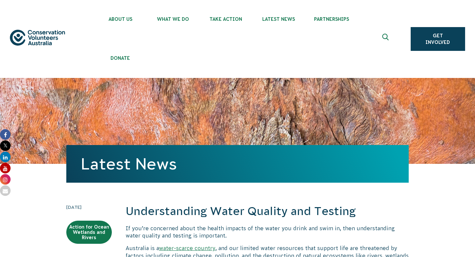 The image size is (475, 257). Describe the element at coordinates (37, 38) in the screenshot. I see `img: logo.svg` at that location.